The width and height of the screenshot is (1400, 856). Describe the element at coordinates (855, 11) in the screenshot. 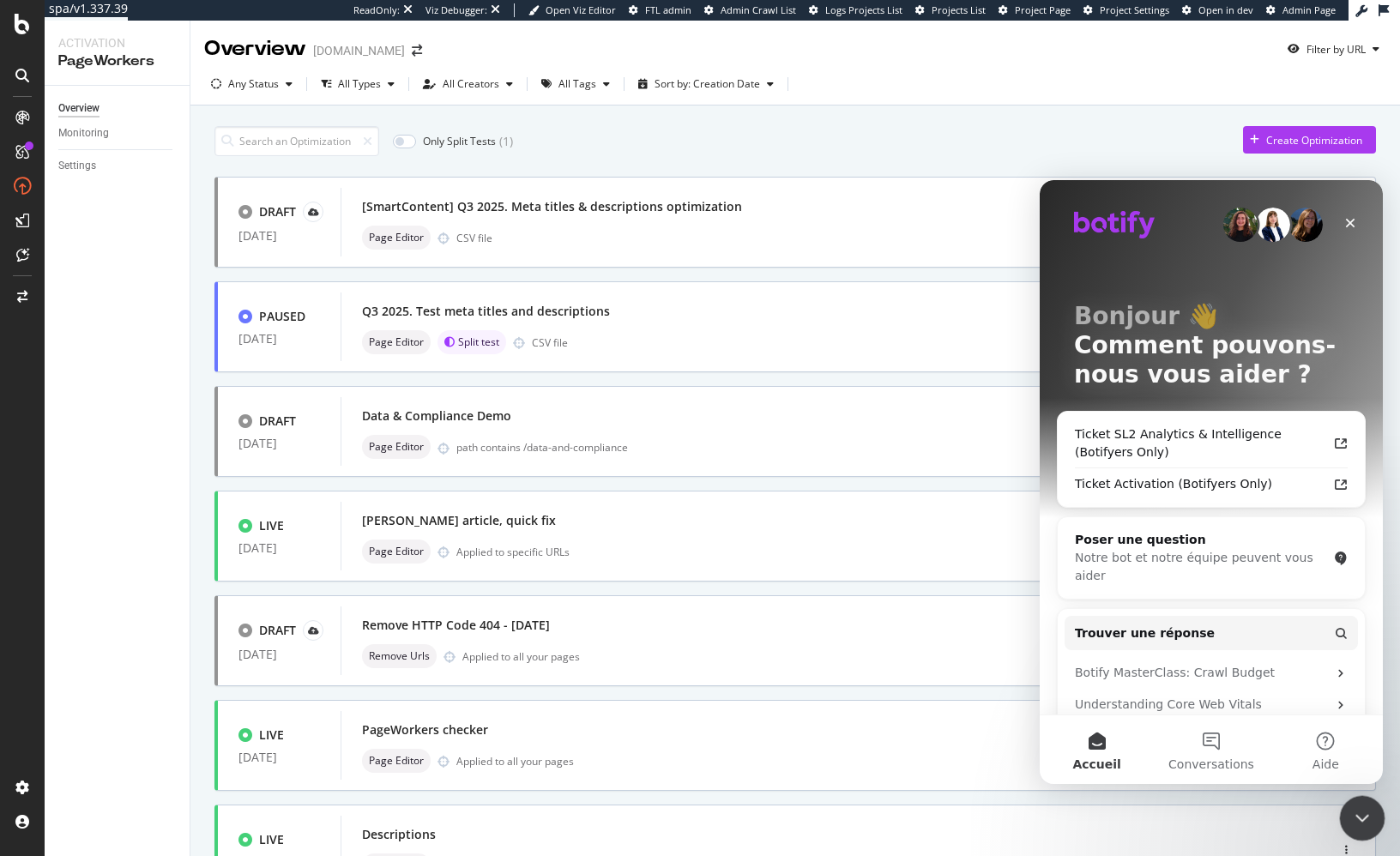

I see `a: Logs Projects List` at that location.